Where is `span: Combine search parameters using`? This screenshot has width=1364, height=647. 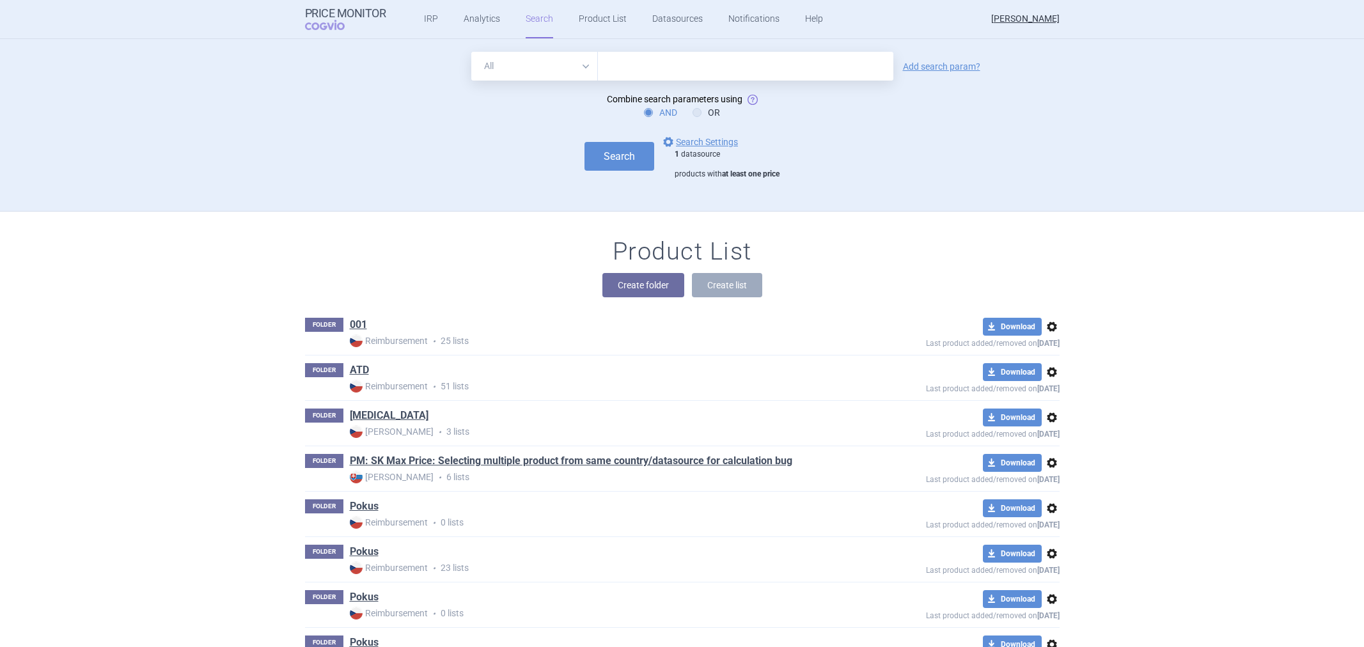 span: Combine search parameters using is located at coordinates (675, 99).